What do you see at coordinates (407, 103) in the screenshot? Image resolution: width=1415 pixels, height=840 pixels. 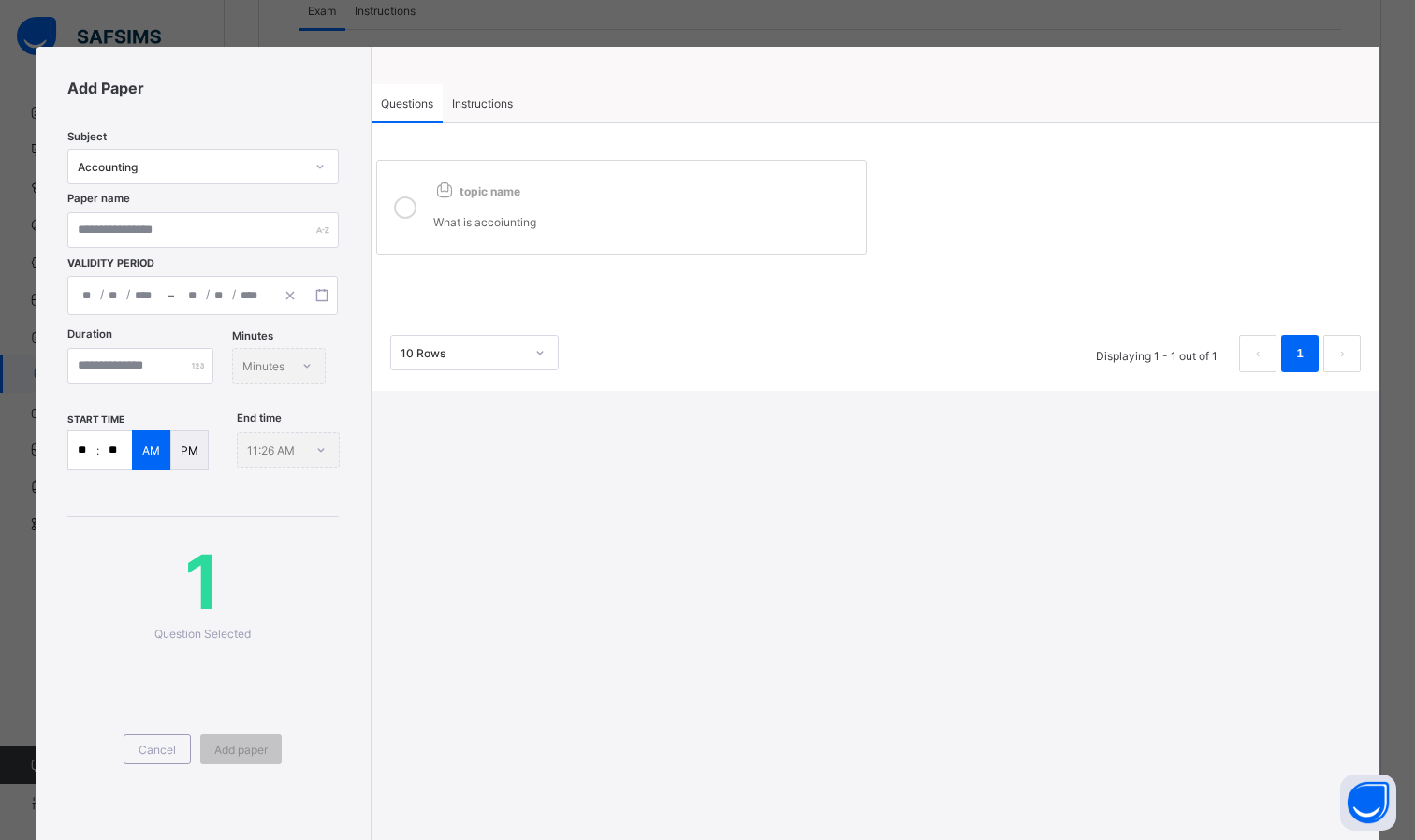 I see `span: Questions` at bounding box center [407, 103].